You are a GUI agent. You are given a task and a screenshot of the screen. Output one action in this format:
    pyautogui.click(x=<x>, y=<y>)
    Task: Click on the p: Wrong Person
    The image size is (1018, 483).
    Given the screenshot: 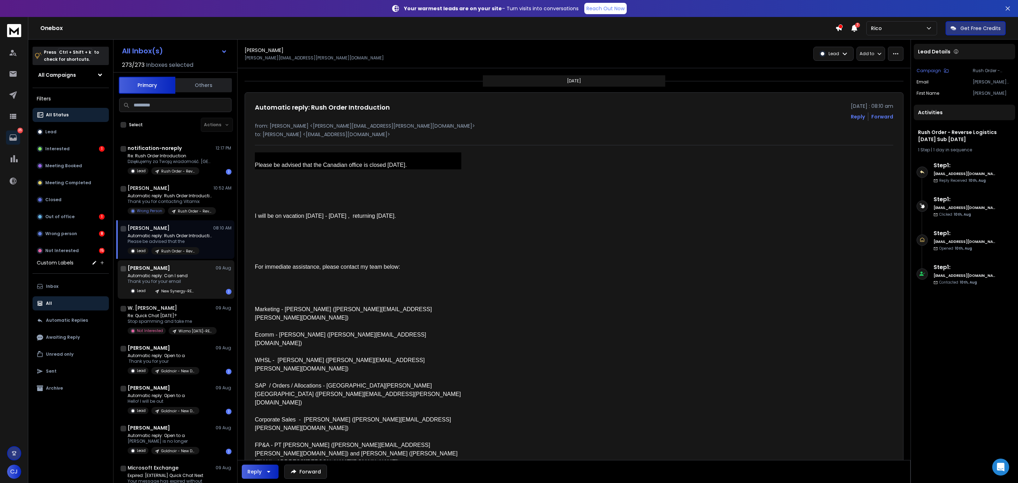 What is the action you would take?
    pyautogui.click(x=150, y=211)
    